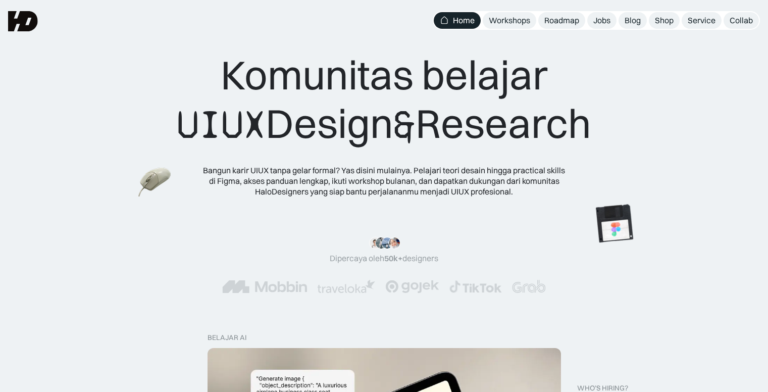 This screenshot has width=768, height=392. Describe the element at coordinates (741, 20) in the screenshot. I see `div: Collab` at that location.